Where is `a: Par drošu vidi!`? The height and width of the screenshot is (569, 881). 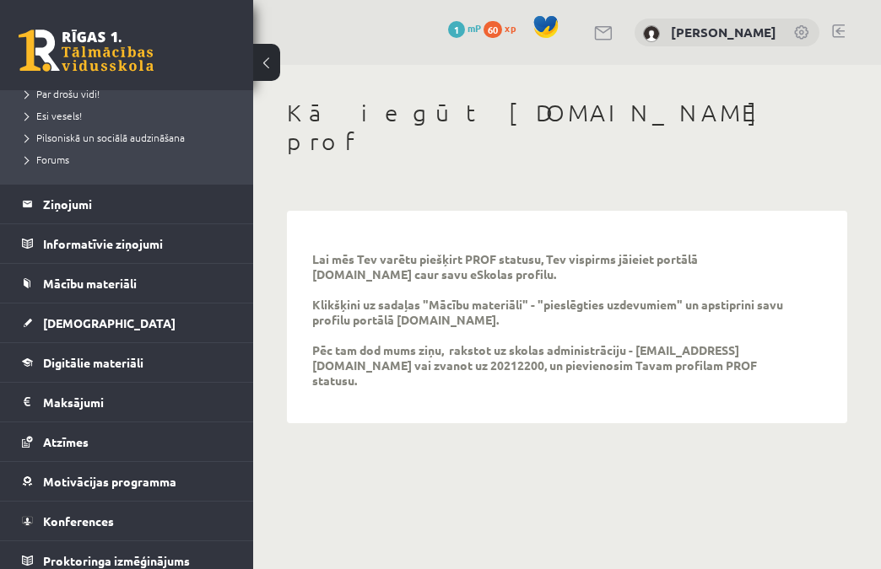
a: Par drošu vidi! is located at coordinates (131, 94).